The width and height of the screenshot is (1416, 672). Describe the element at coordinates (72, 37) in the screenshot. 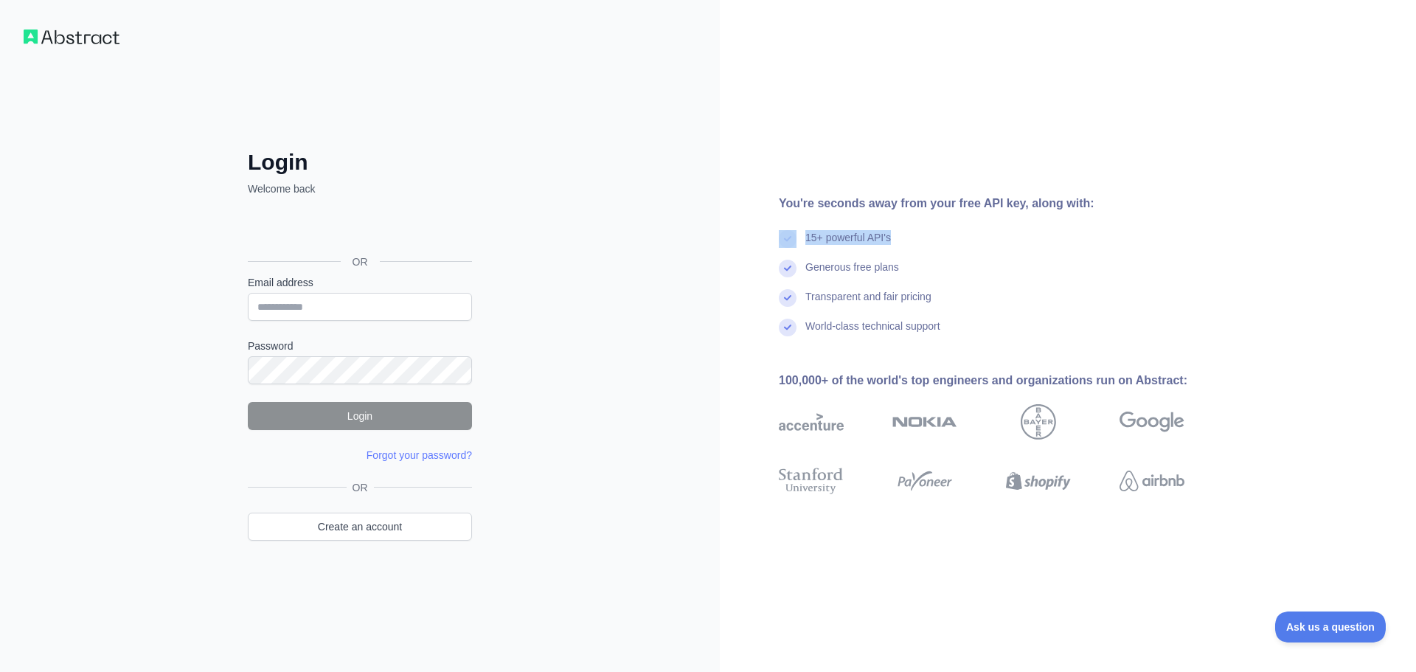

I see `img: Workflow` at that location.